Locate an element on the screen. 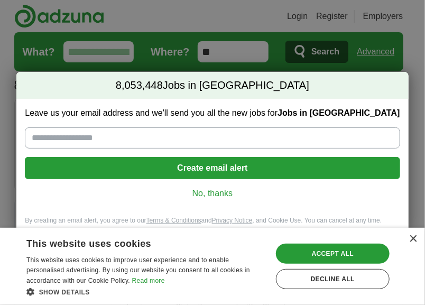 The height and width of the screenshot is (305, 425). a: No, thanks is located at coordinates (212, 193).